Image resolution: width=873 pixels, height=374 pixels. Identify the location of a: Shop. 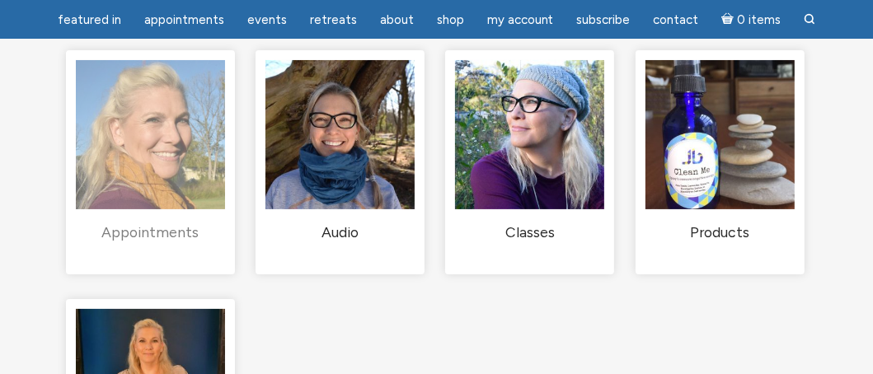
(450, 20).